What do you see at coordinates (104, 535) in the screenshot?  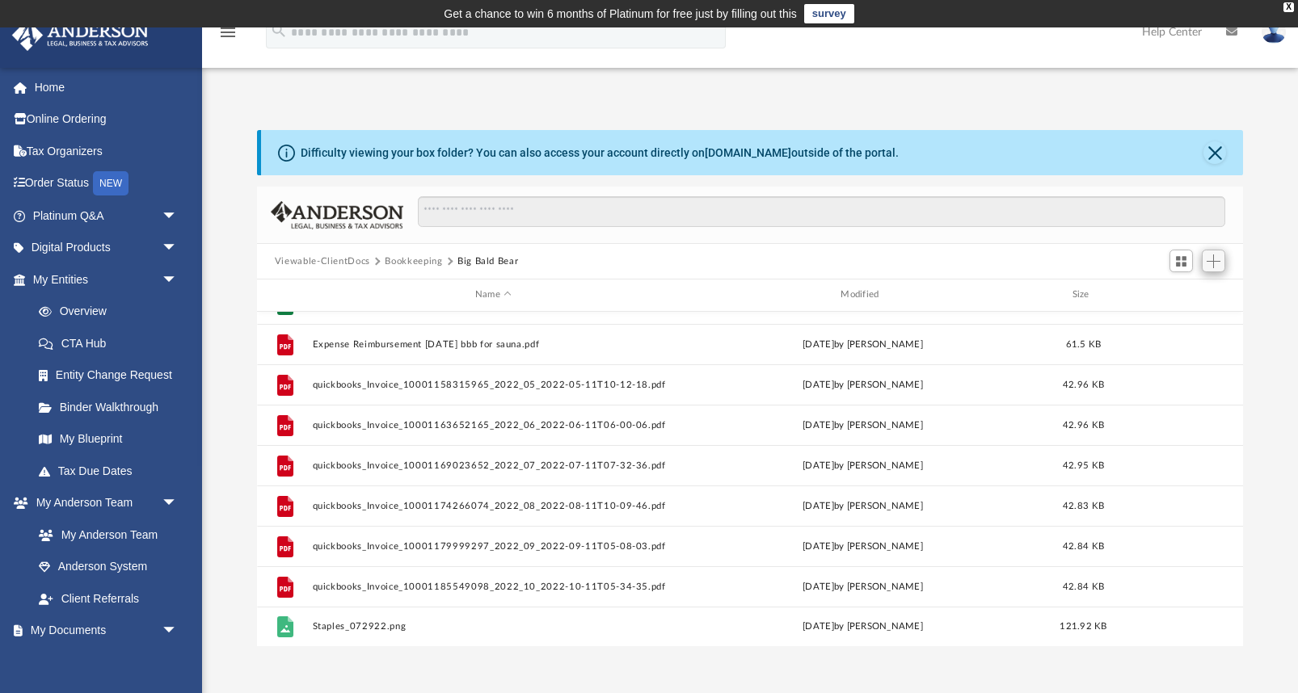 I see `a: My Anderson Team` at bounding box center [104, 535].